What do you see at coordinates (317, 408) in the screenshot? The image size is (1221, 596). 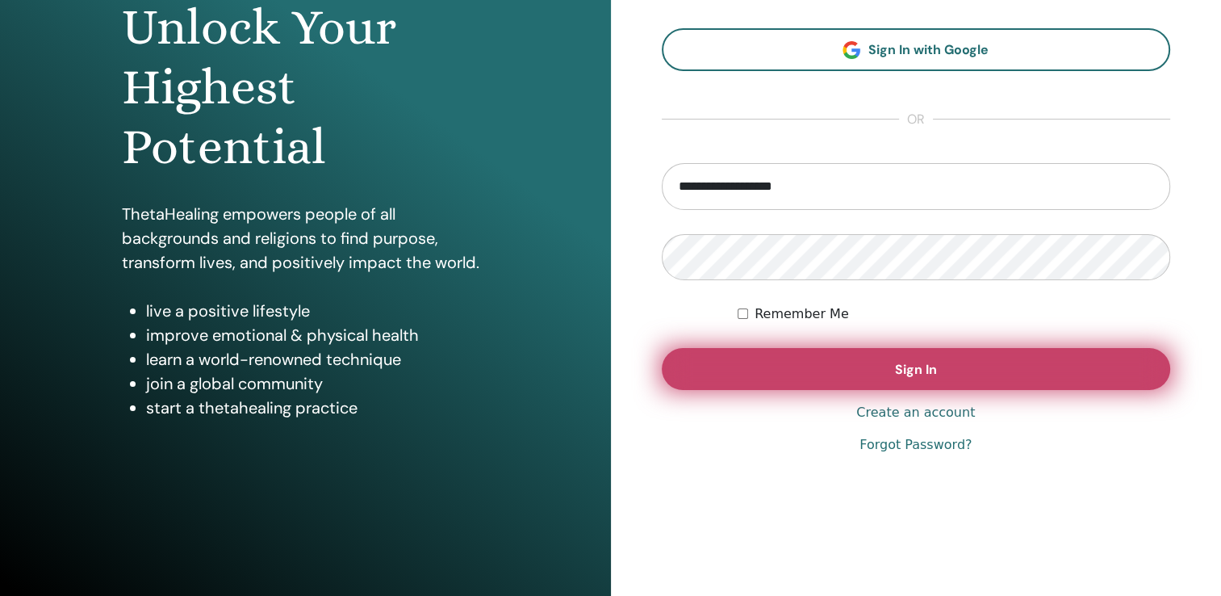 I see `li: start a thetahealing practice` at bounding box center [317, 408].